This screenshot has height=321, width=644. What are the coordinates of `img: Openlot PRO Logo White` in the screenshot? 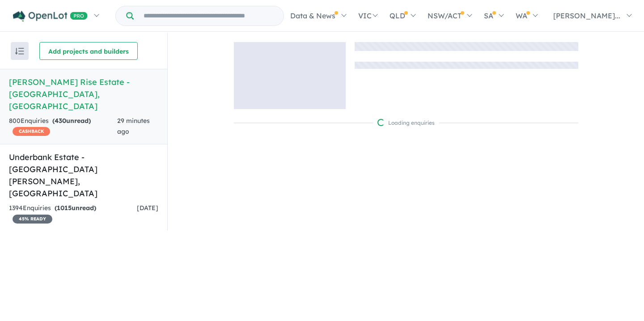 It's located at (50, 16).